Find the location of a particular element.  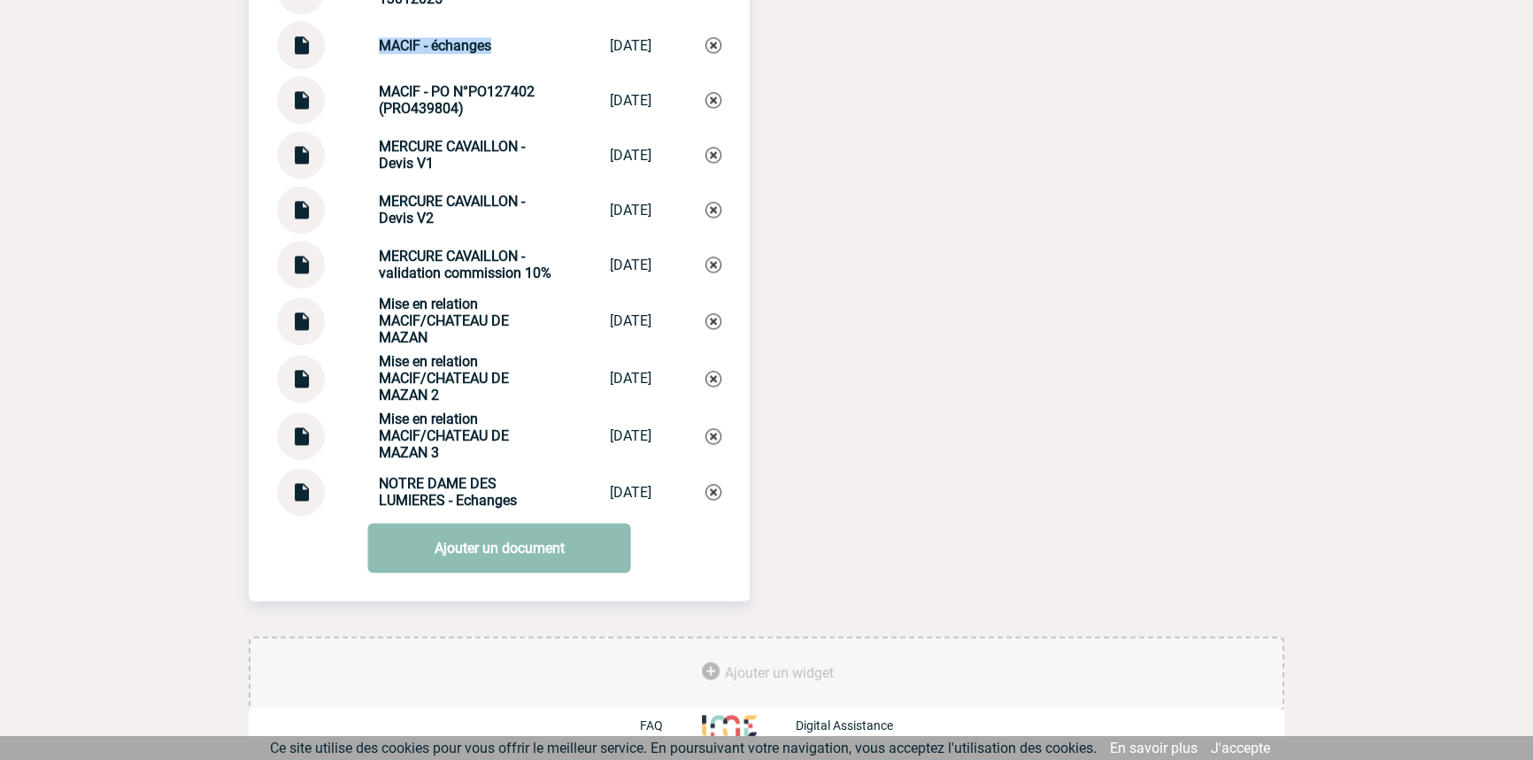

strong: Mise en relation MACIF/CHATEAU DE MAZAN 3 is located at coordinates (443, 435).